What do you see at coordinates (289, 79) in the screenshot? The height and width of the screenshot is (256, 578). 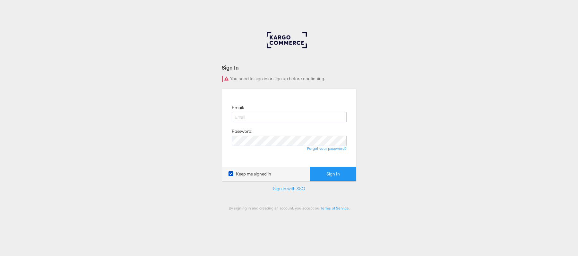 I see `div: You need to sign in or sign up before continuing.` at bounding box center [289, 79].